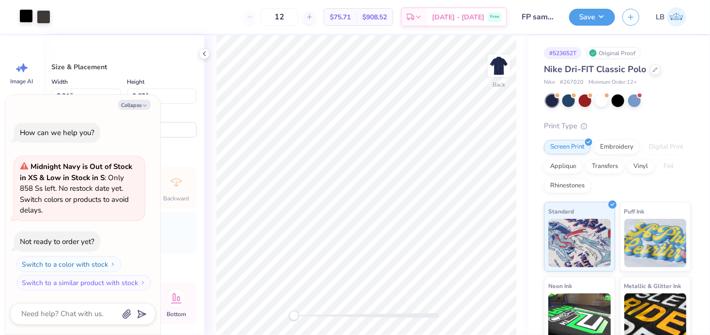 Image resolution: width=710 pixels, height=335 pixels. I want to click on img: Back, so click(499, 66).